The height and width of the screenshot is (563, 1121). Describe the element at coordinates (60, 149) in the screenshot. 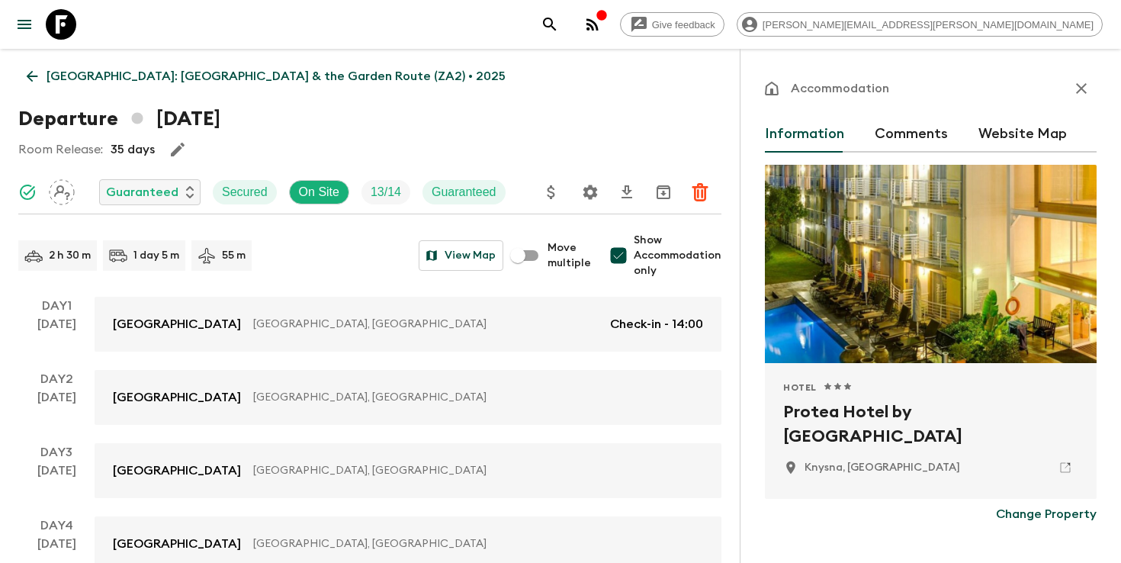

I see `p: Room Release:` at that location.